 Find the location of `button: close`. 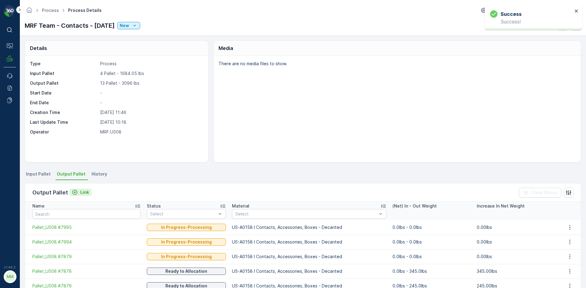

button: close is located at coordinates (577, 11).